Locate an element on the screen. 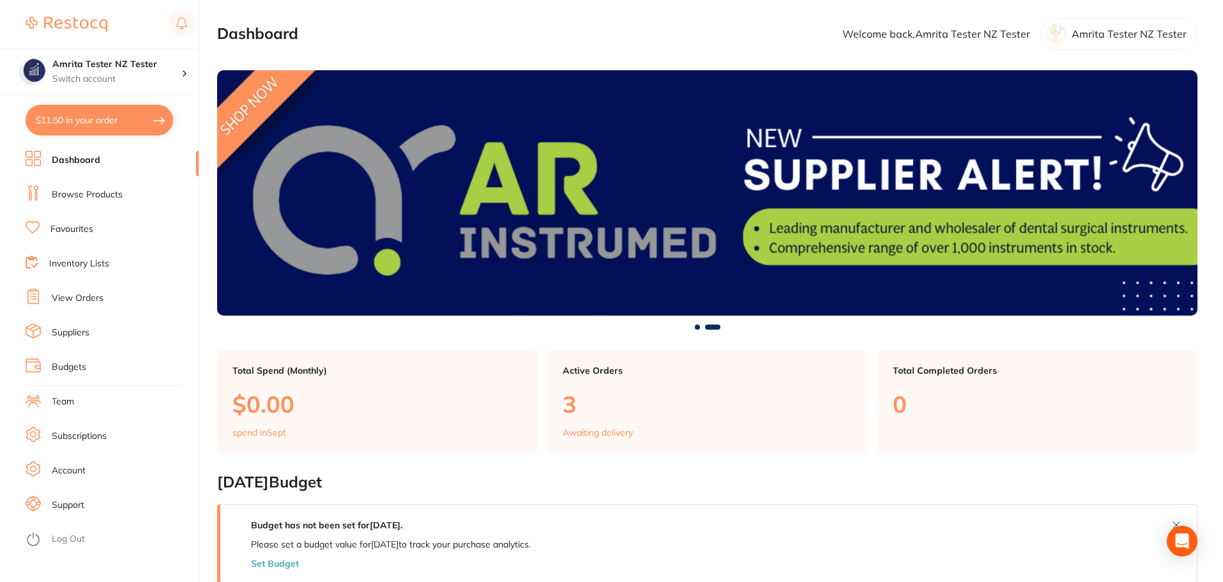  h2: Dashboard is located at coordinates (257, 34).